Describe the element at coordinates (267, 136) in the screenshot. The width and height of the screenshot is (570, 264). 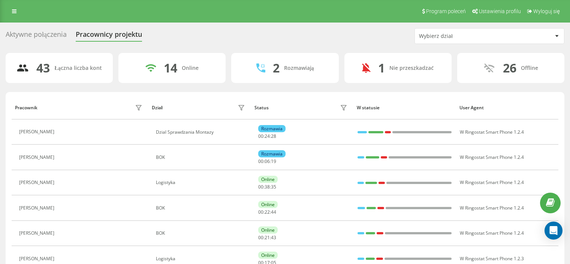
I see `span: 24` at that location.